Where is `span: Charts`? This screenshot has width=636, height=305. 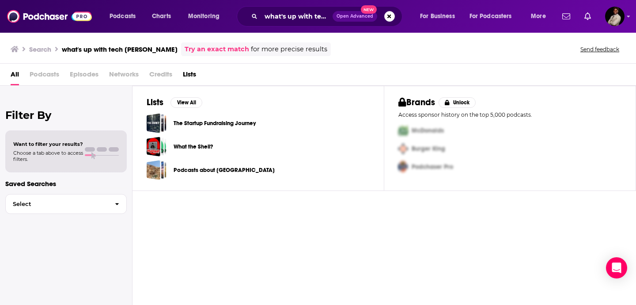 span: Charts is located at coordinates (161, 16).